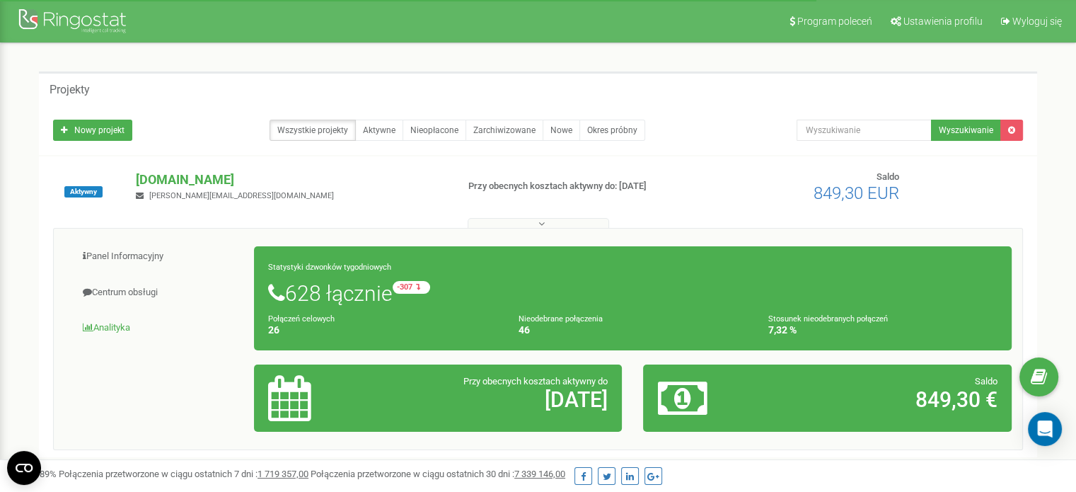 The image size is (1076, 492). What do you see at coordinates (159, 328) in the screenshot?
I see `a: Analityka` at bounding box center [159, 328].